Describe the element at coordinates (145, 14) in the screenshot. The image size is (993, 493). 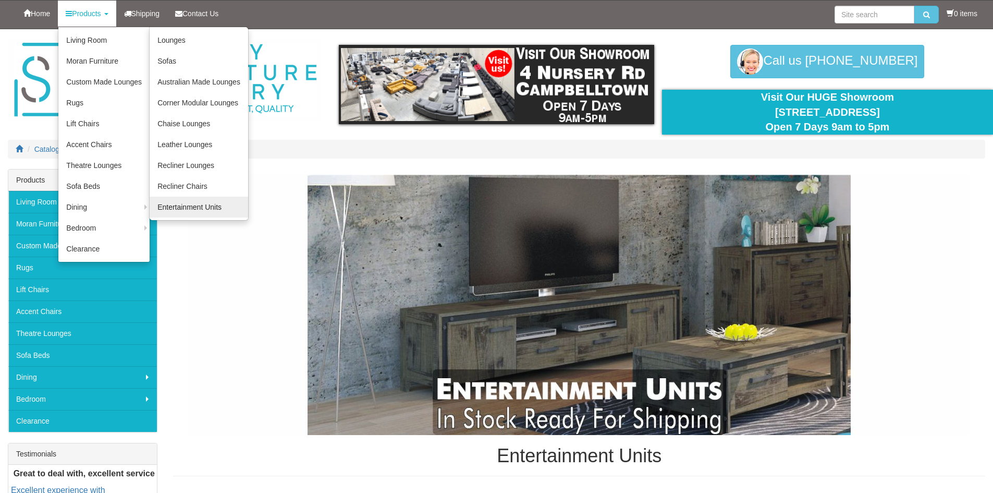
I see `span: Shipping` at that location.